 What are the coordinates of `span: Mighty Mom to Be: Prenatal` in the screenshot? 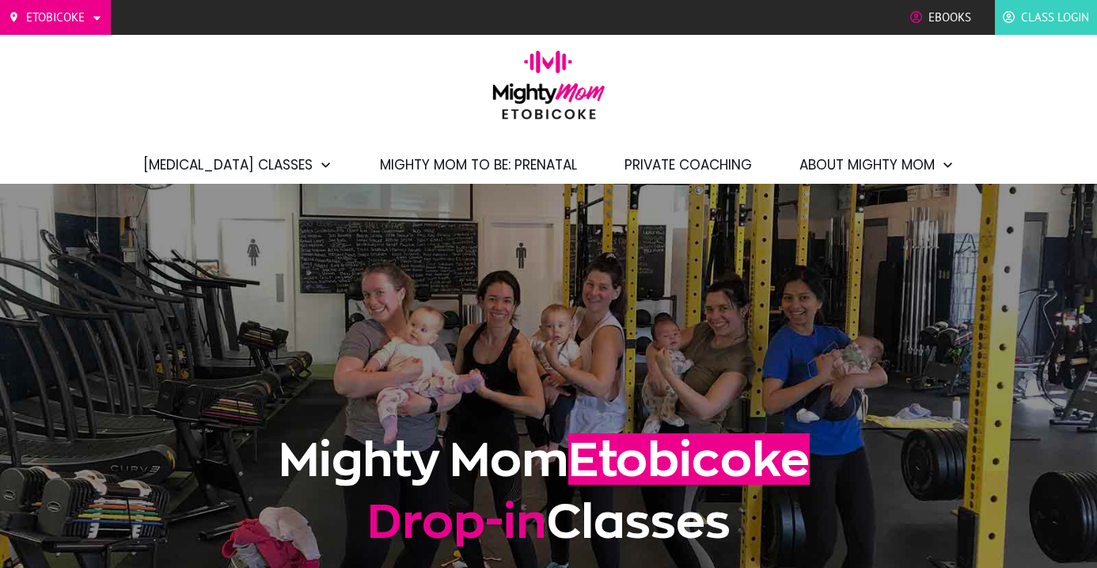 It's located at (478, 165).